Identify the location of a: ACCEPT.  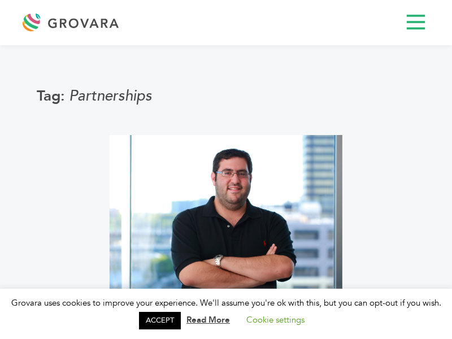
(160, 321).